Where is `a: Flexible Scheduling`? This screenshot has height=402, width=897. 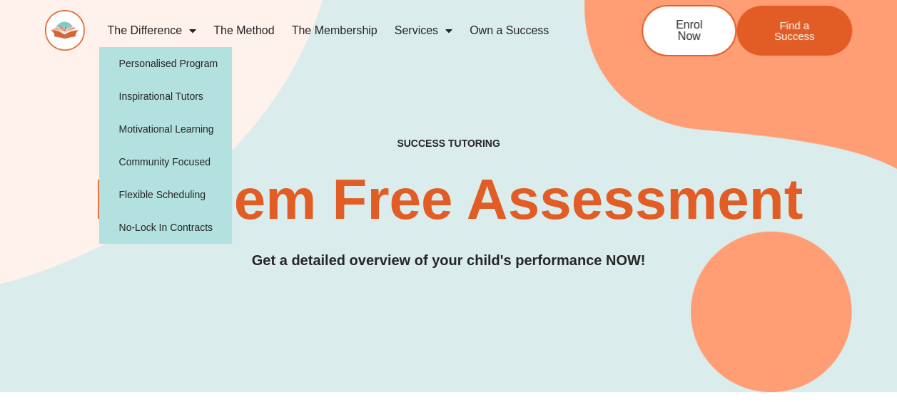
a: Flexible Scheduling is located at coordinates (166, 195).